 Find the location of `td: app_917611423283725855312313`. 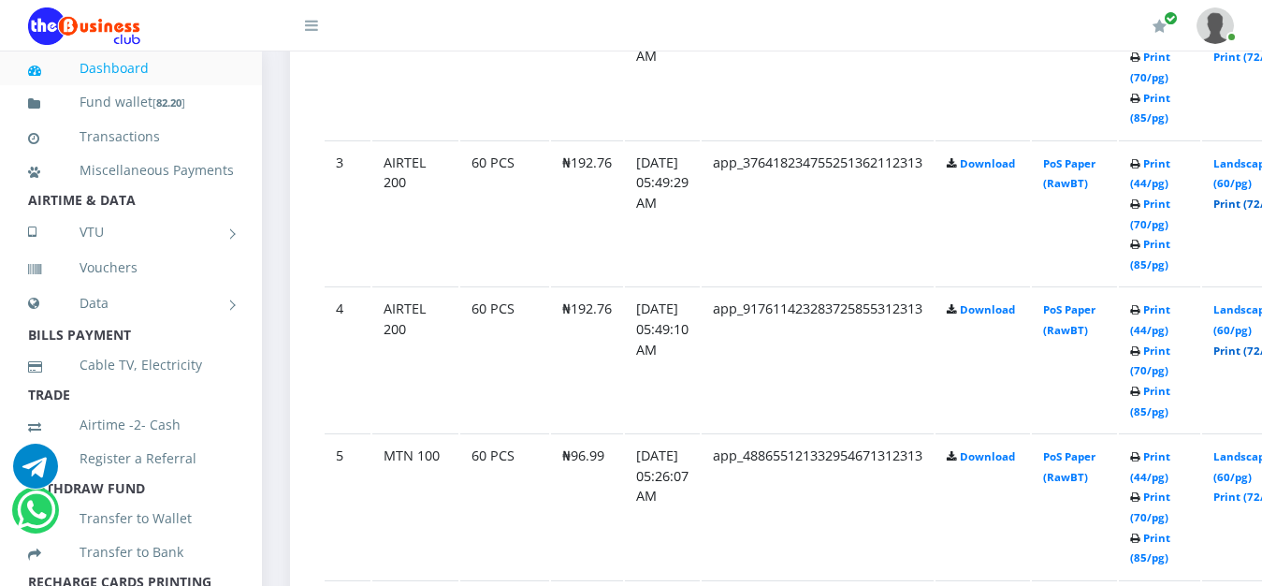

td: app_917611423283725855312313 is located at coordinates (818, 358).